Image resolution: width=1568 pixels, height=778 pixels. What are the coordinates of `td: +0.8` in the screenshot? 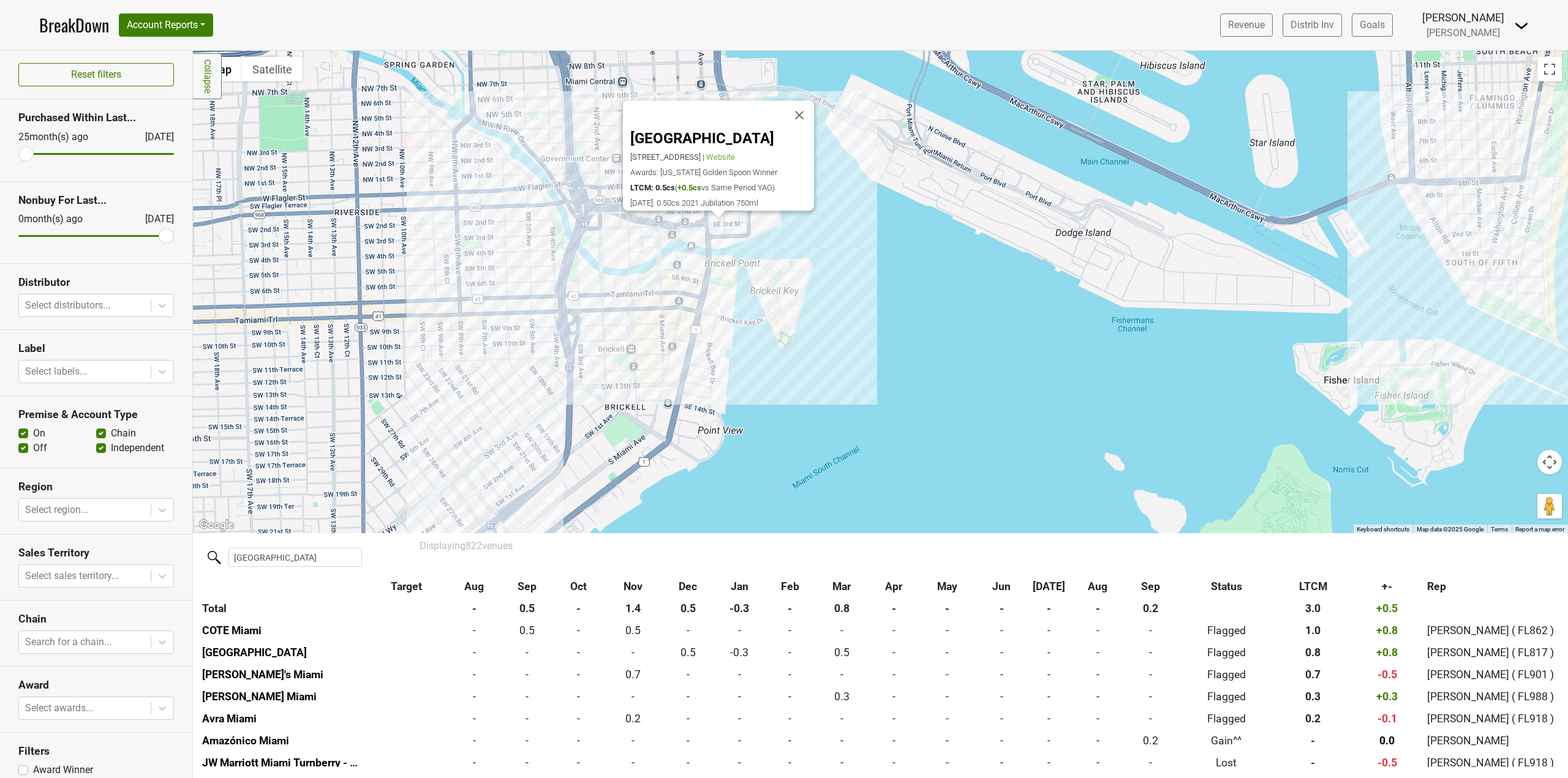 It's located at (1386, 631).